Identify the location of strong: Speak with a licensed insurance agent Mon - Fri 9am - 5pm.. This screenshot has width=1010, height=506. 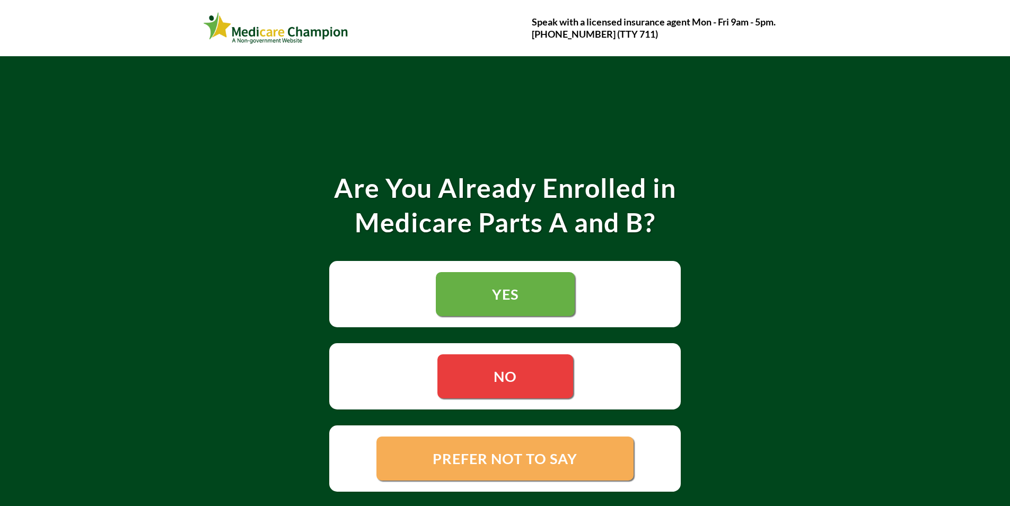
(654, 22).